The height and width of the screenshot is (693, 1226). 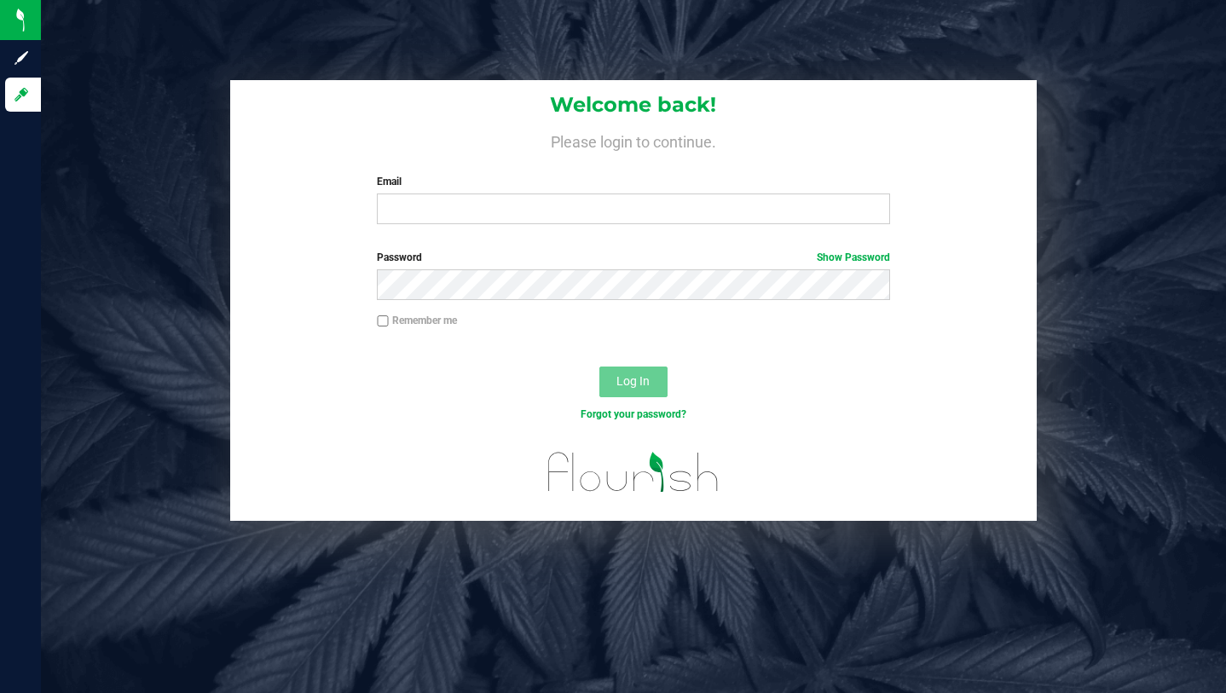 I want to click on span: Password, so click(x=399, y=257).